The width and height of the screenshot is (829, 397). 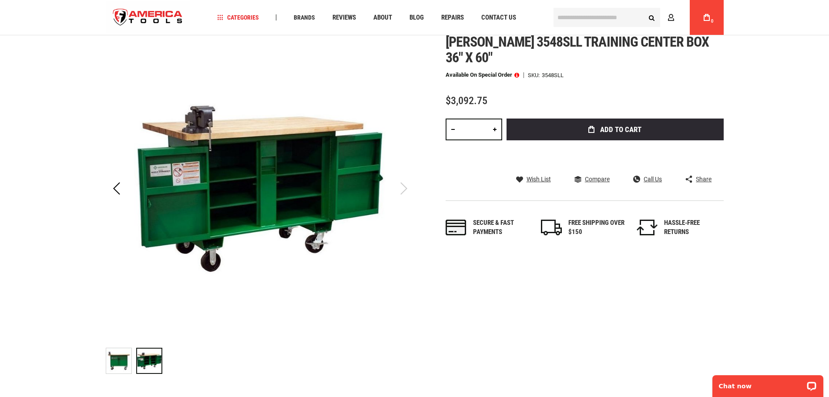 I want to click on span: Compare, so click(x=597, y=179).